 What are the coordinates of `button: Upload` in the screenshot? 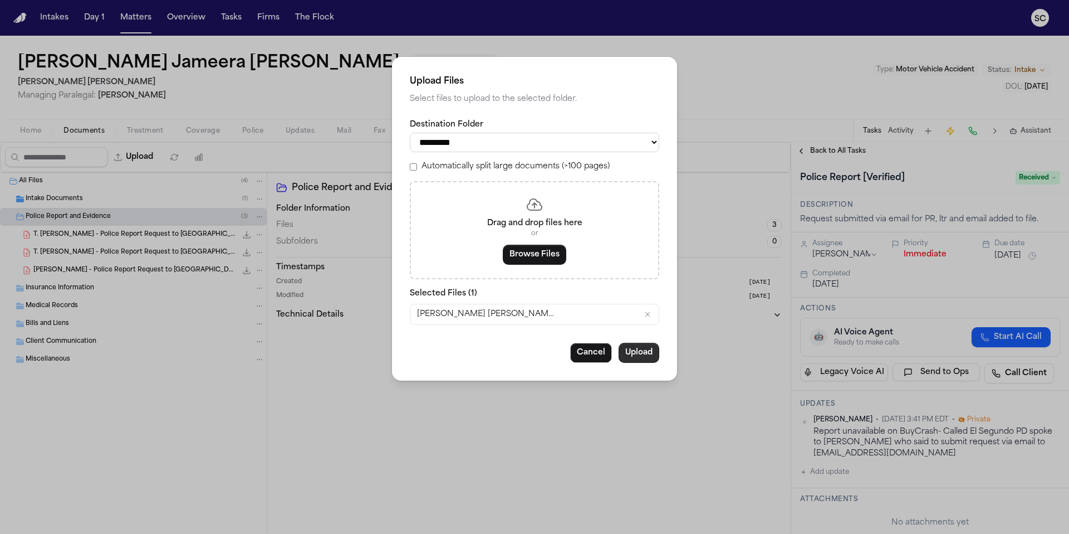 It's located at (639, 353).